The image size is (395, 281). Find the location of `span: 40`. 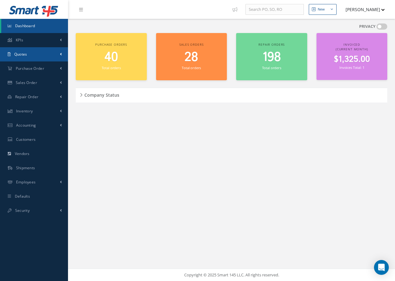

span: 40 is located at coordinates (111, 57).